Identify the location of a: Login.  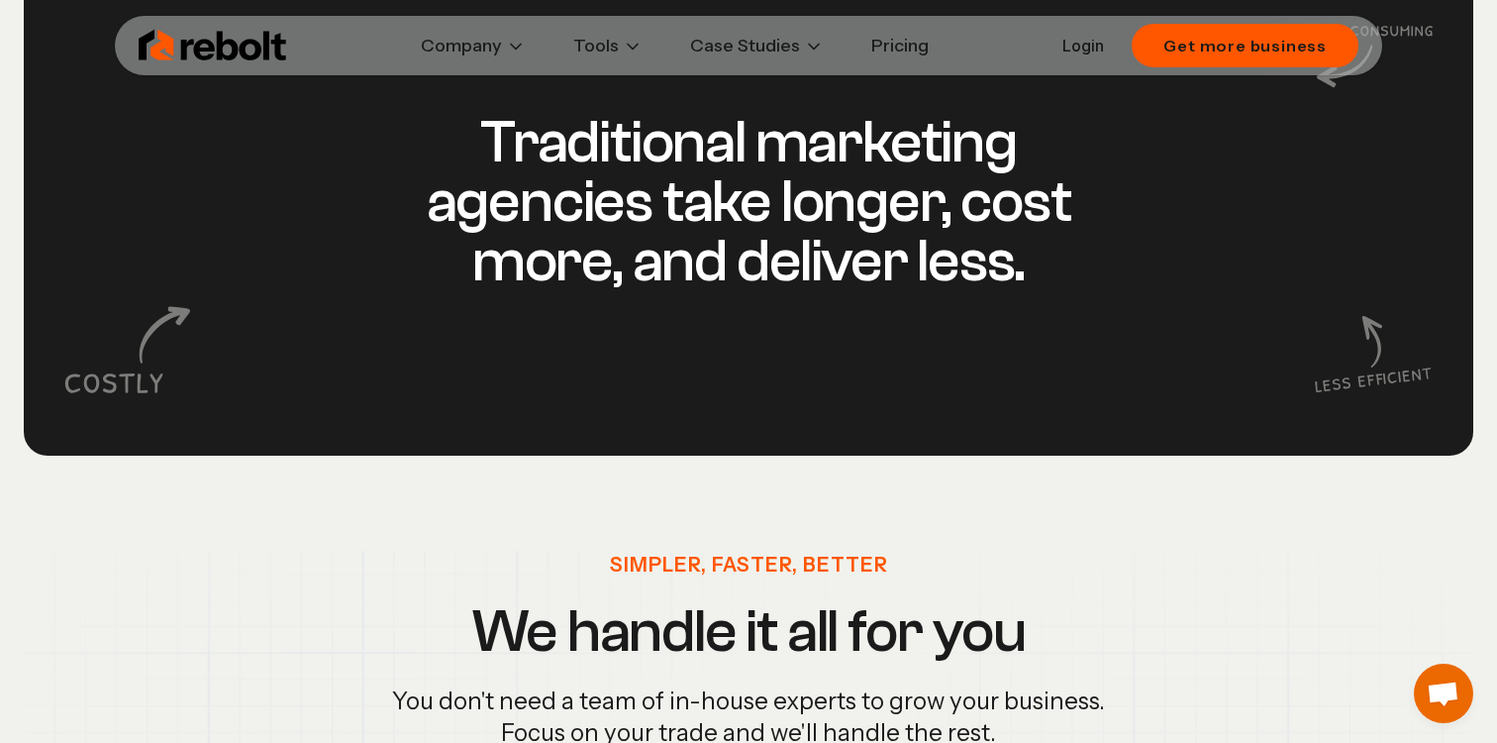
(1083, 46).